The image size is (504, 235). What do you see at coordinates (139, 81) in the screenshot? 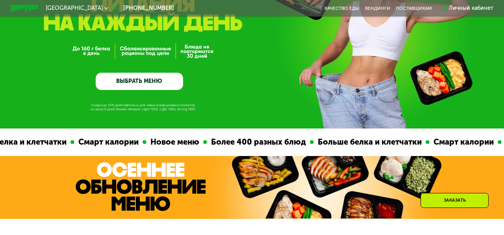
I see `a: ВЫБРАТЬ МЕНЮ` at bounding box center [139, 81].